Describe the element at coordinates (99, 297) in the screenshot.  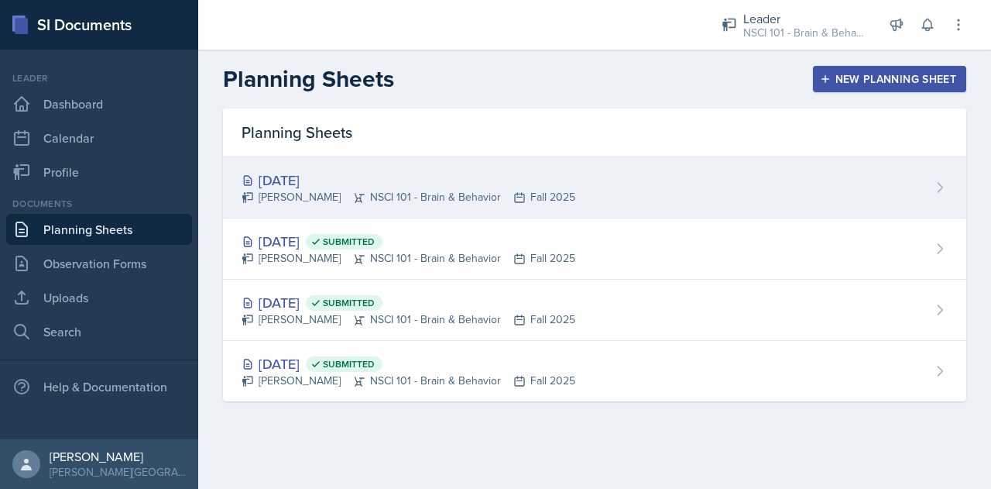
I see `a: Uploads` at that location.